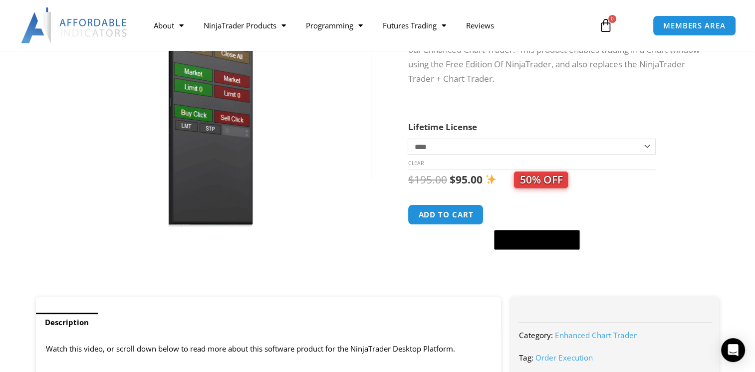  I want to click on span: Category:, so click(535, 335).